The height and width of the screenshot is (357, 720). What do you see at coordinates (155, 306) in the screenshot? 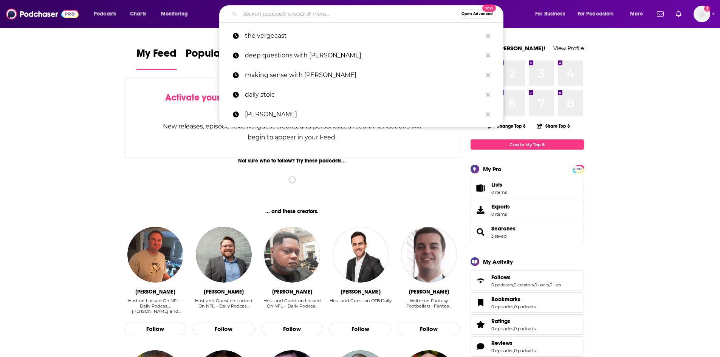
I see `div: Host on Locked On NFL – Daily Podcas…, Peacock and Williamson NFL S…, and Locked On Dynasty Footb...` at bounding box center [155, 306].